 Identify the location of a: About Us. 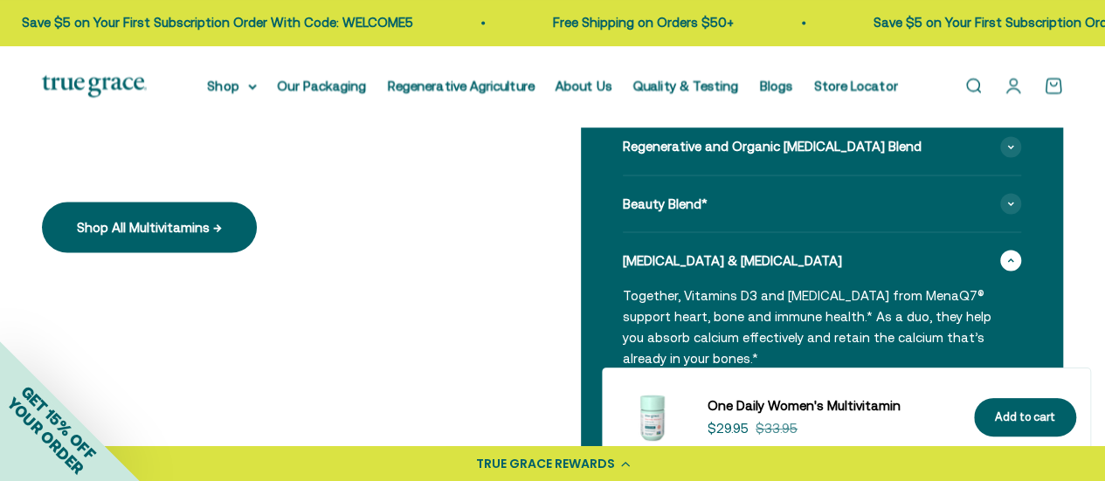
(583, 85).